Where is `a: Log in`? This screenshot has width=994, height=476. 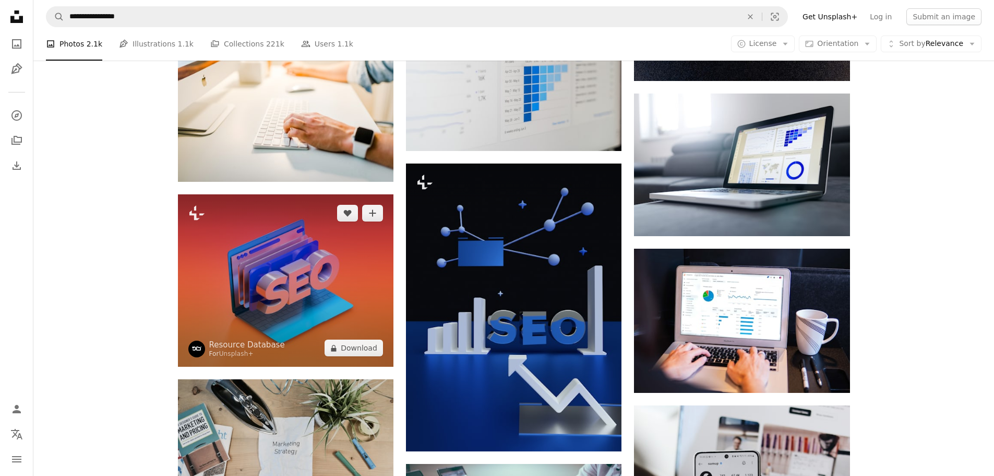
a: Log in is located at coordinates (881, 17).